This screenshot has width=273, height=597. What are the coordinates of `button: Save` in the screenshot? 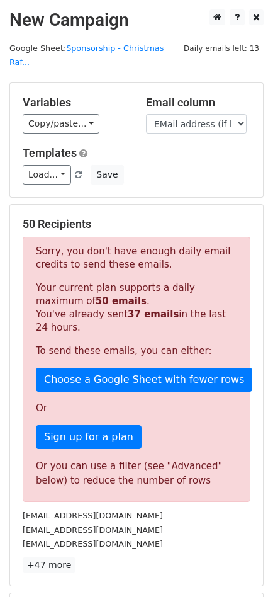 It's located at (107, 174).